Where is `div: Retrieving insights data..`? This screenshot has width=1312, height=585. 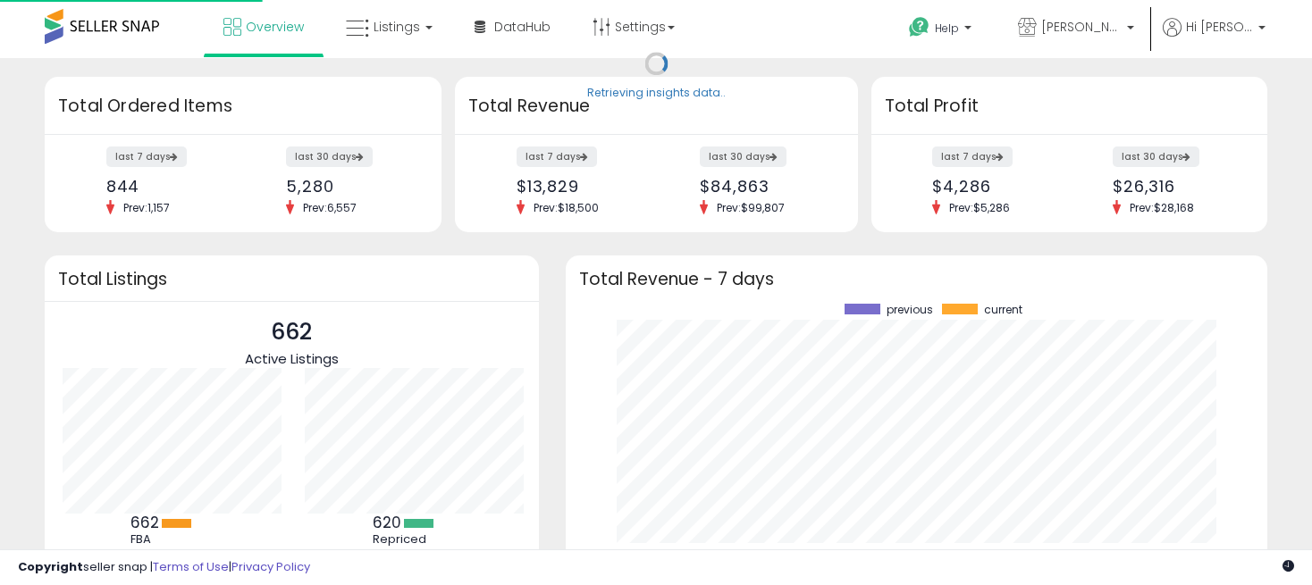 div: Retrieving insights data.. is located at coordinates (656, 94).